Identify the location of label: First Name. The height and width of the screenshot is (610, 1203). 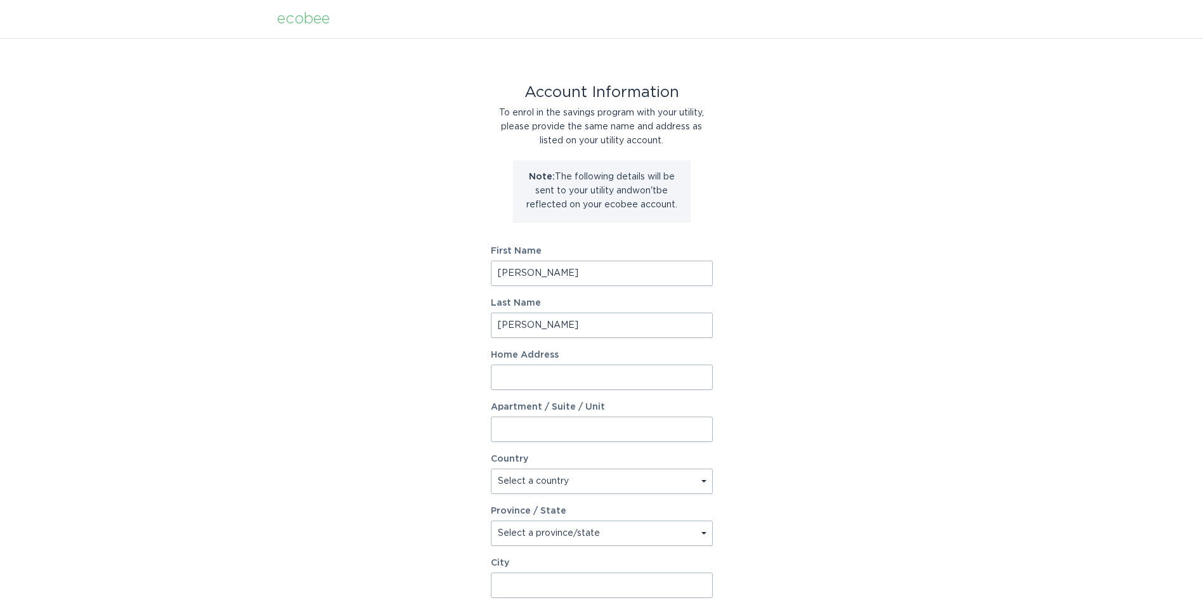
(602, 251).